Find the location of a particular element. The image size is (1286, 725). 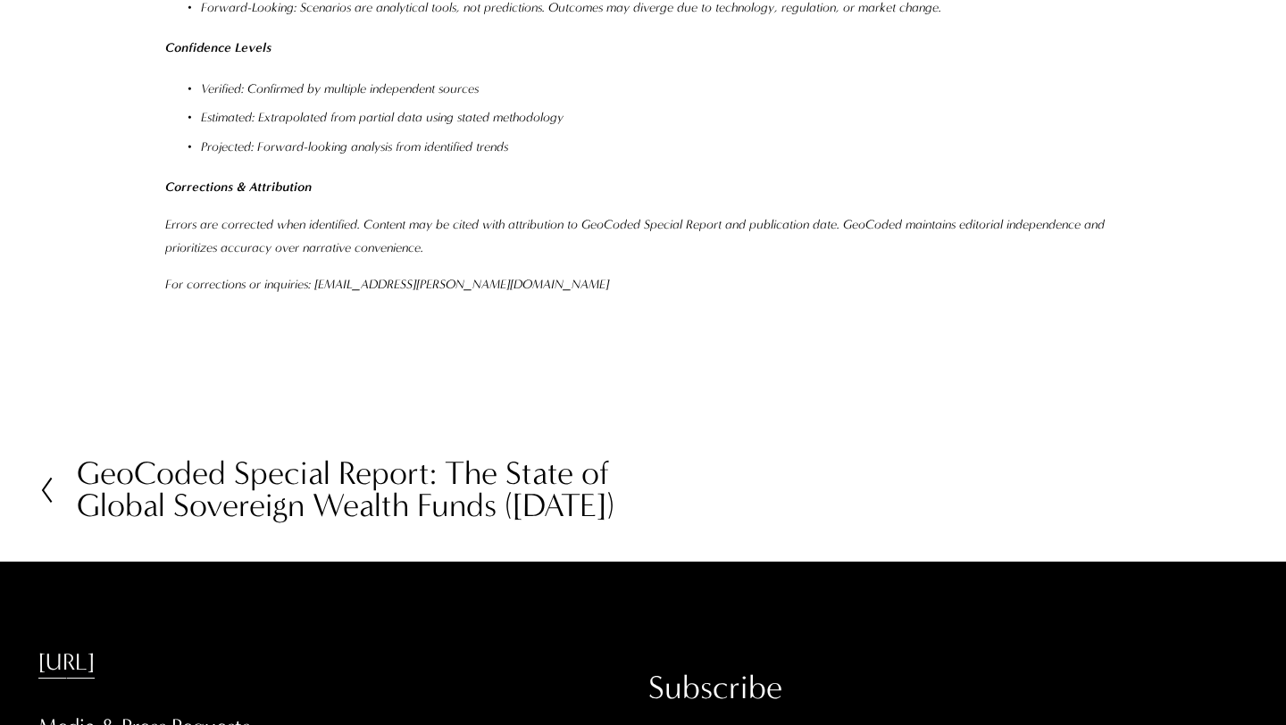

em: Confidence Levels is located at coordinates (218, 47).